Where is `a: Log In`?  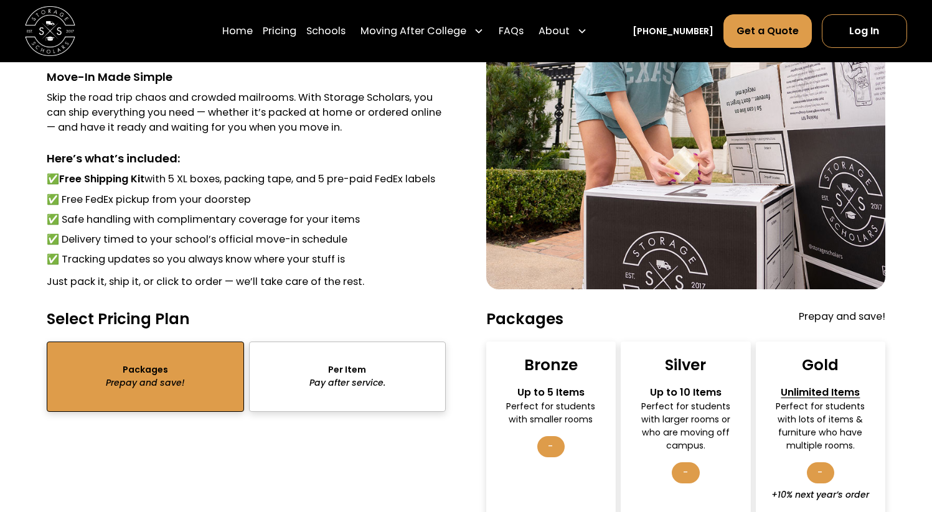 a: Log In is located at coordinates (864, 31).